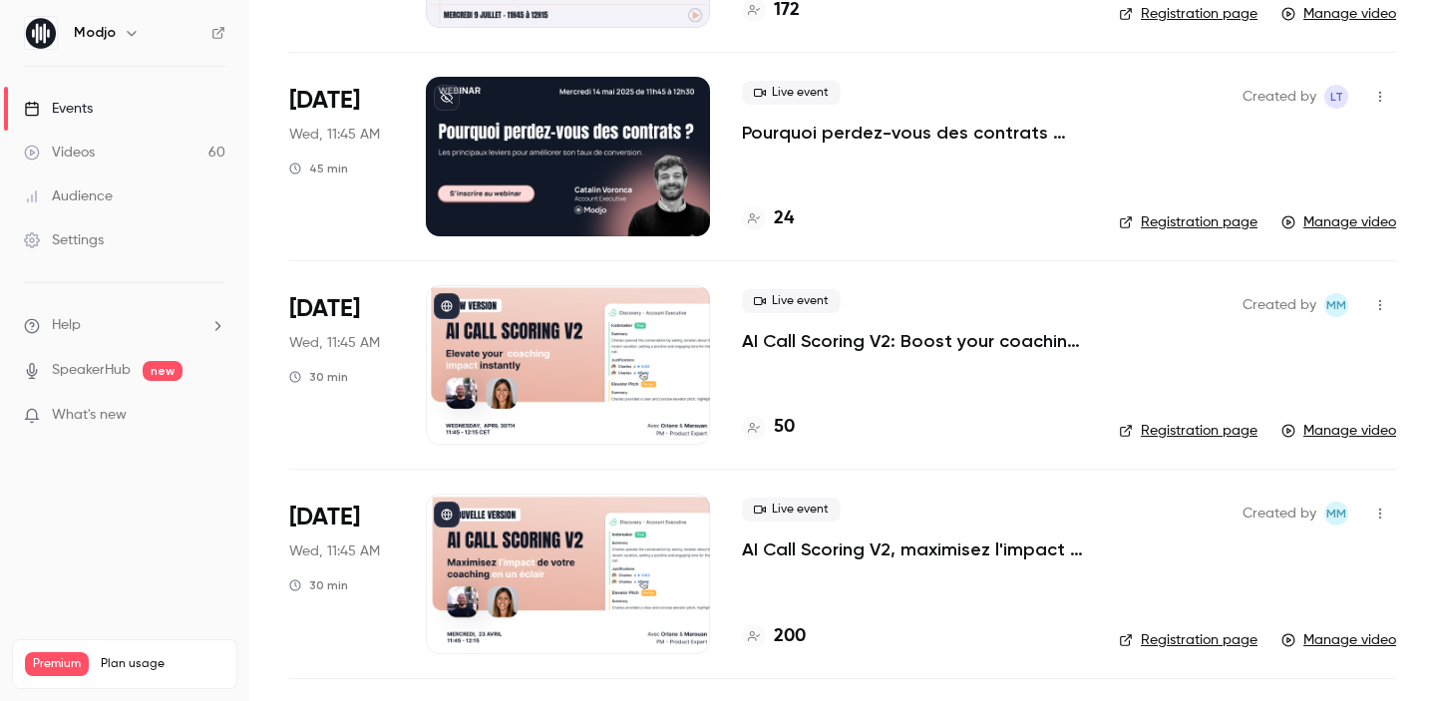 The image size is (1436, 701). I want to click on span: Premium, so click(57, 664).